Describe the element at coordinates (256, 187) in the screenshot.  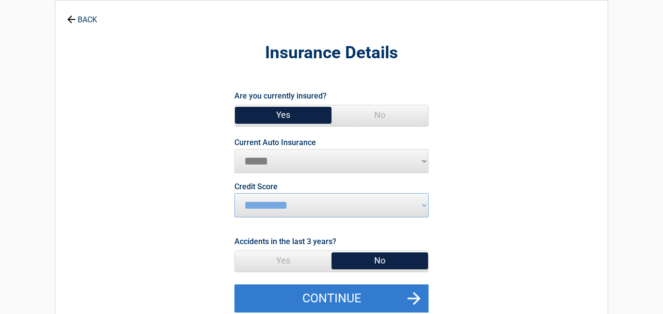
I see `label: Credit Score` at that location.